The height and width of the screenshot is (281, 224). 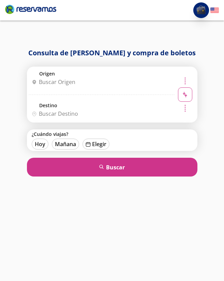 What do you see at coordinates (111, 105) in the screenshot?
I see `label: Destino` at bounding box center [111, 105].